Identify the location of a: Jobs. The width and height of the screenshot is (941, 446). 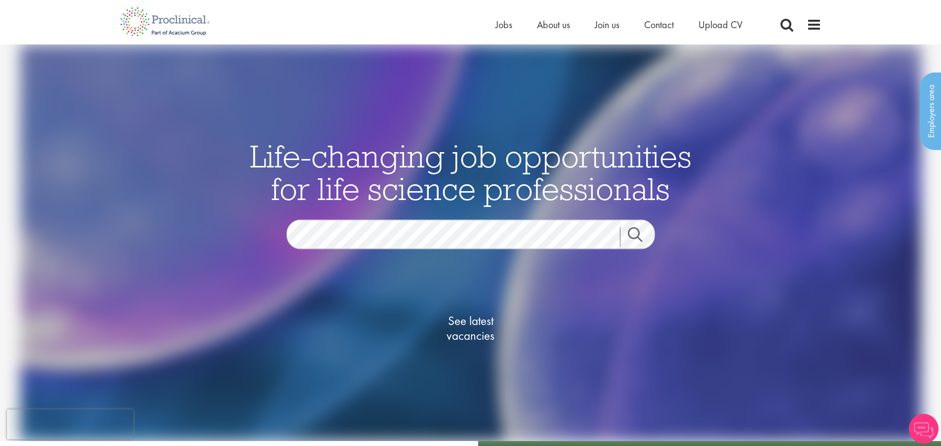
(504, 25).